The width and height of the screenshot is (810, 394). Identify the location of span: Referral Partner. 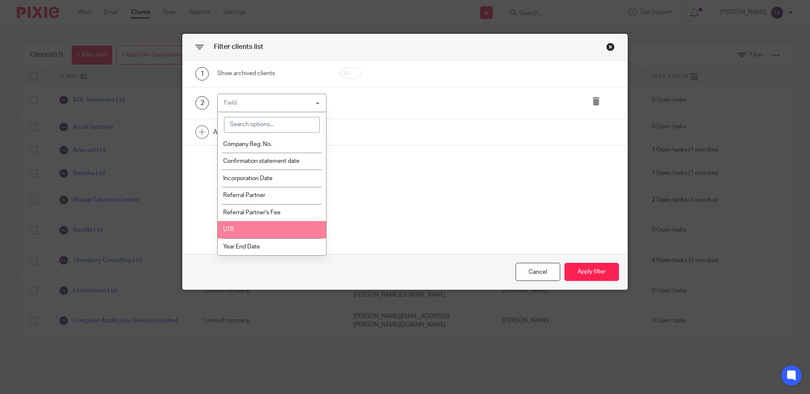
(244, 195).